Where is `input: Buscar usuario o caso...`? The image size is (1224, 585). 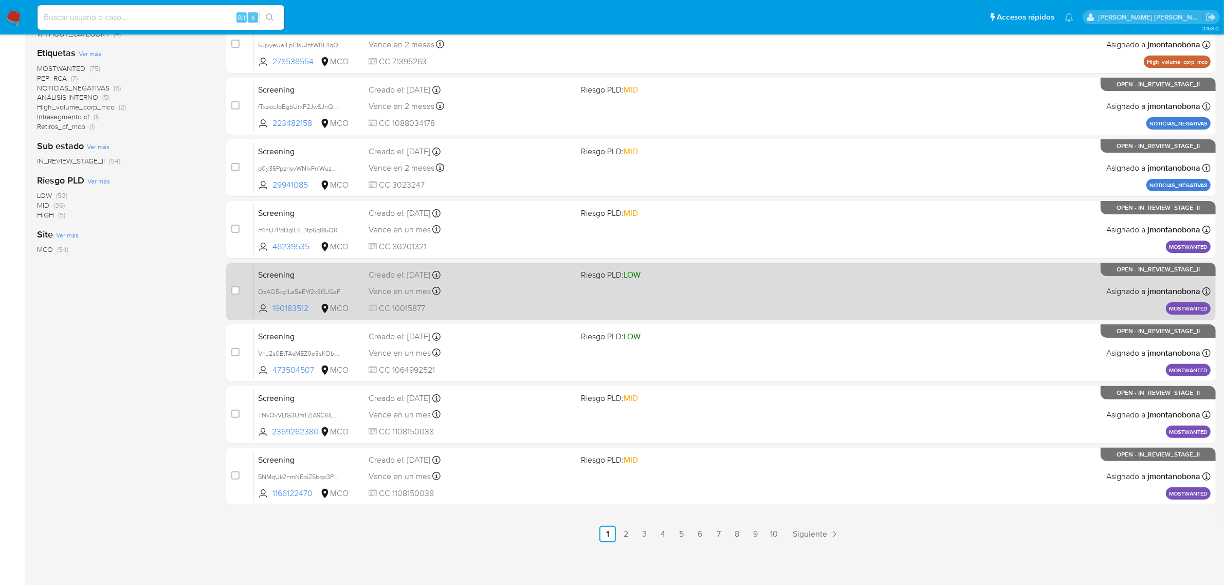 input: Buscar usuario o caso... is located at coordinates (161, 17).